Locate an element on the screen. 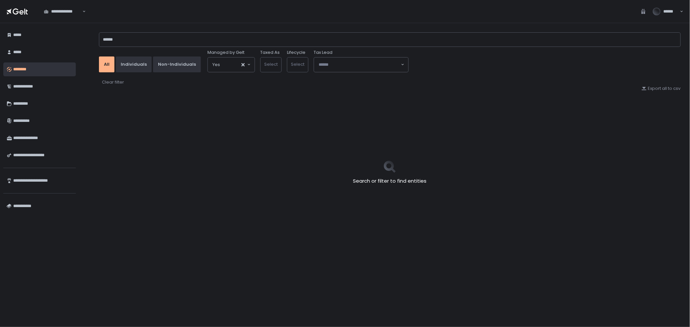 The width and height of the screenshot is (690, 327). button: Individuals is located at coordinates (134, 64).